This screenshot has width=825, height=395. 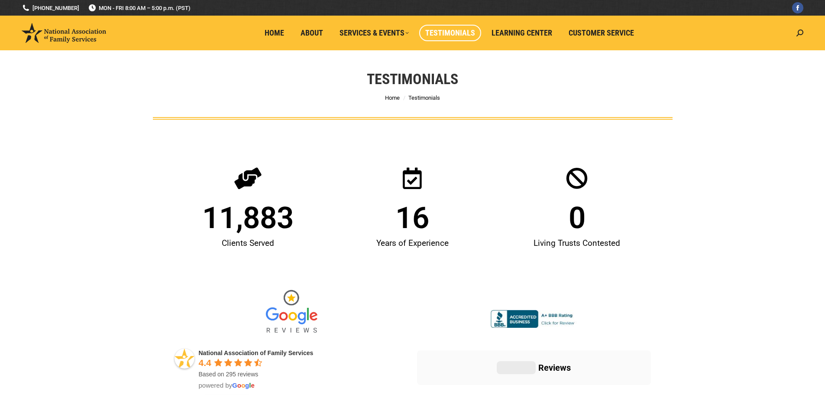 What do you see at coordinates (577, 243) in the screenshot?
I see `div: Living Trusts Contested` at bounding box center [577, 243].